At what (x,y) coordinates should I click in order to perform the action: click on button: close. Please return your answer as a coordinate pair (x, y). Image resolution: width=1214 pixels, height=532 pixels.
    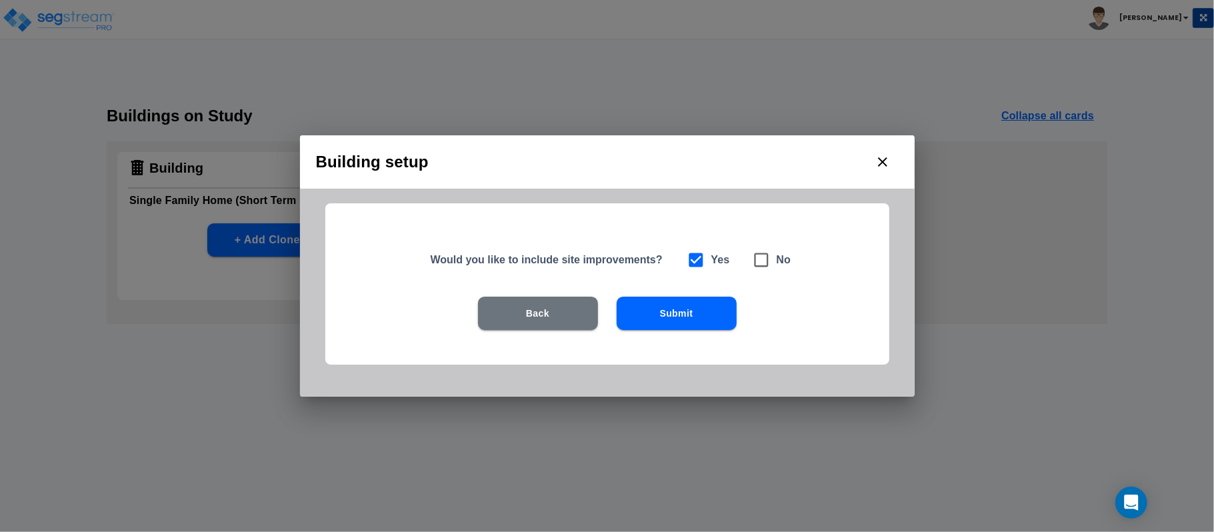
    Looking at the image, I should click on (883, 162).